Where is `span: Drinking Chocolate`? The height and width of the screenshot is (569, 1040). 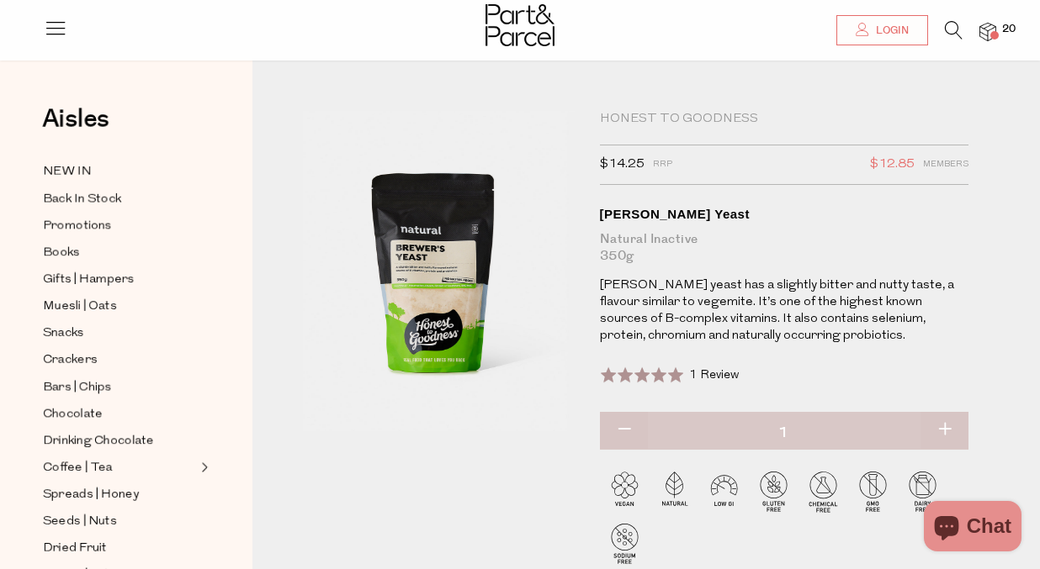 span: Drinking Chocolate is located at coordinates (98, 442).